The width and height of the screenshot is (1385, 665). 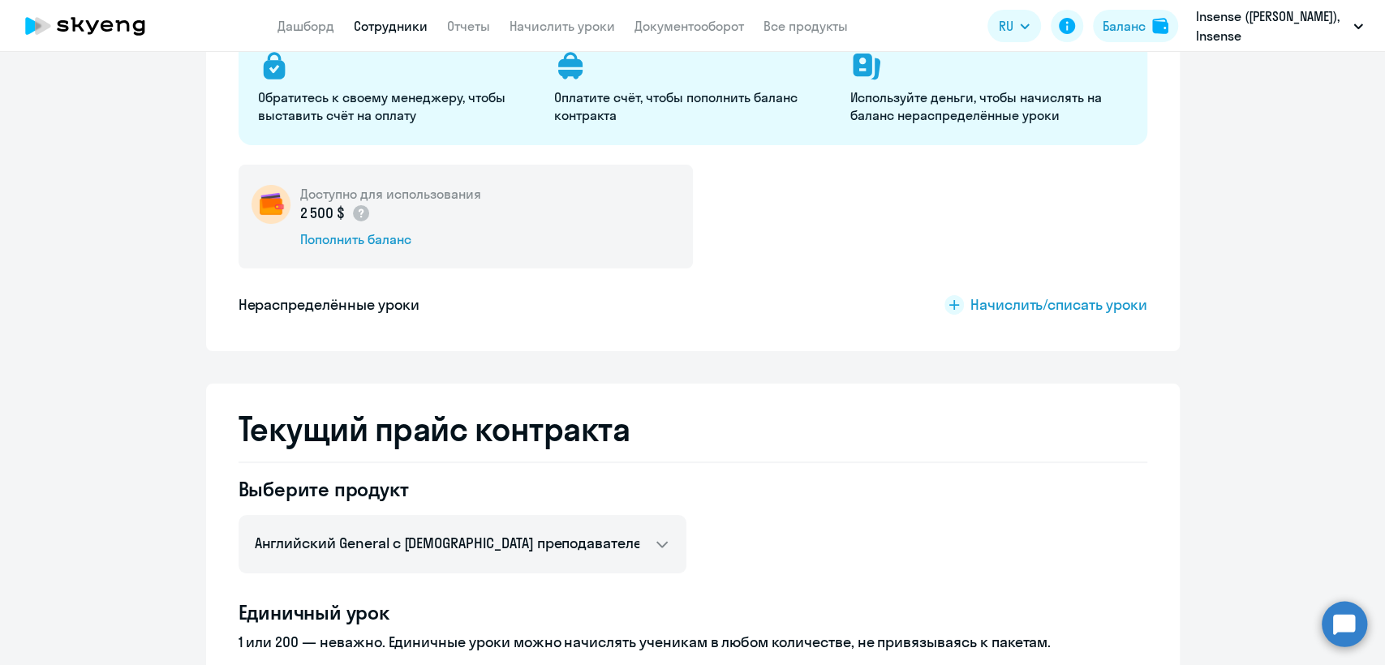 I want to click on div: Баланс, so click(x=1124, y=26).